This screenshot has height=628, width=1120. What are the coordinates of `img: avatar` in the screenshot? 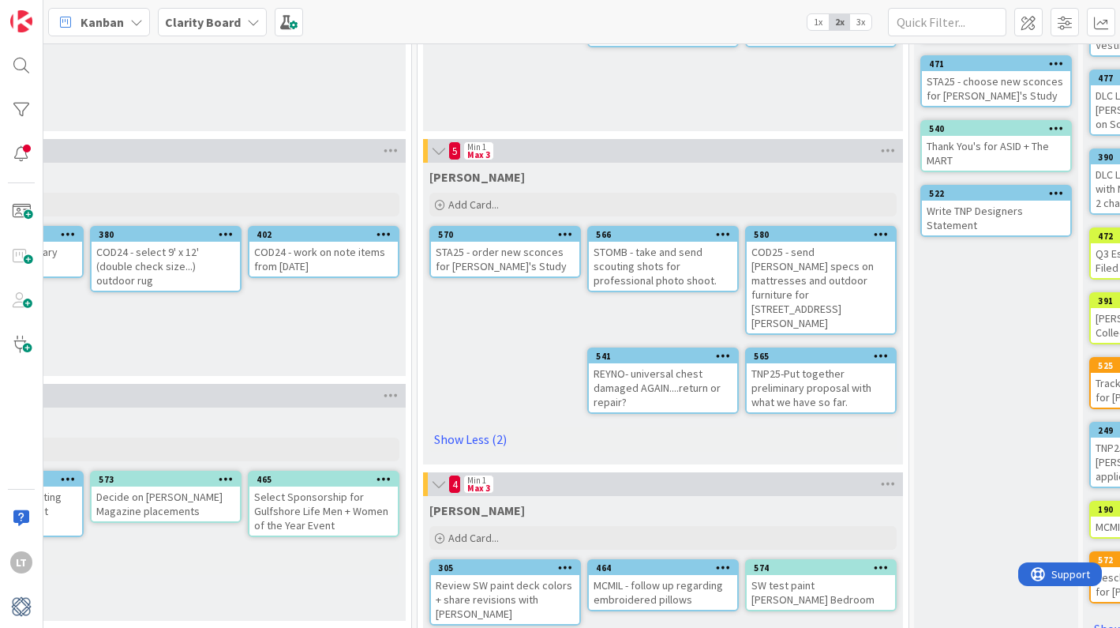 It's located at (21, 606).